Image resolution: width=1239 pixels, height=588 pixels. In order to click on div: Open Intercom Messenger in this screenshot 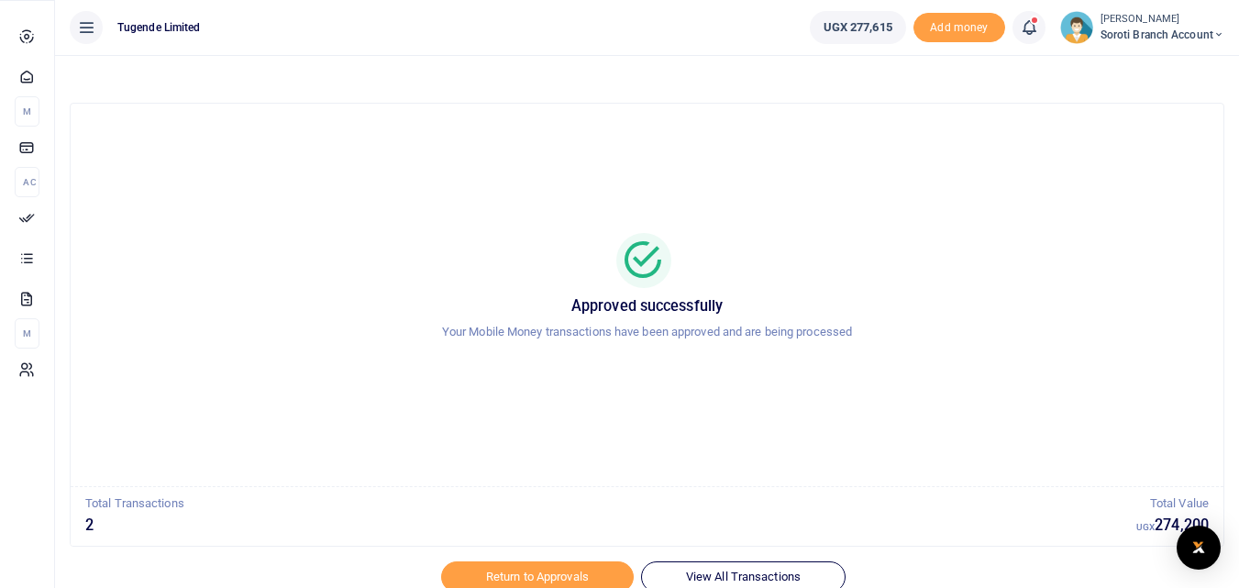, I will do `click(1198, 547)`.